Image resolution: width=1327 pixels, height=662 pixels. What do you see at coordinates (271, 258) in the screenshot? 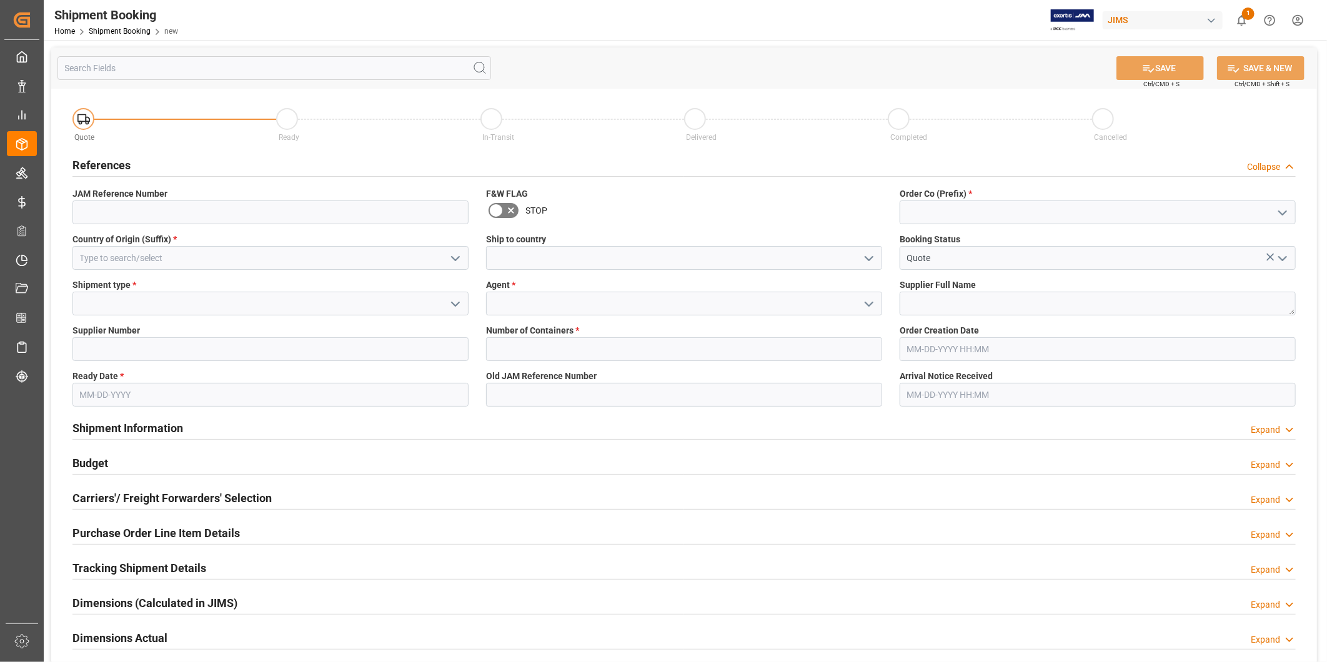
I see `input: Type to search/select` at bounding box center [271, 258].